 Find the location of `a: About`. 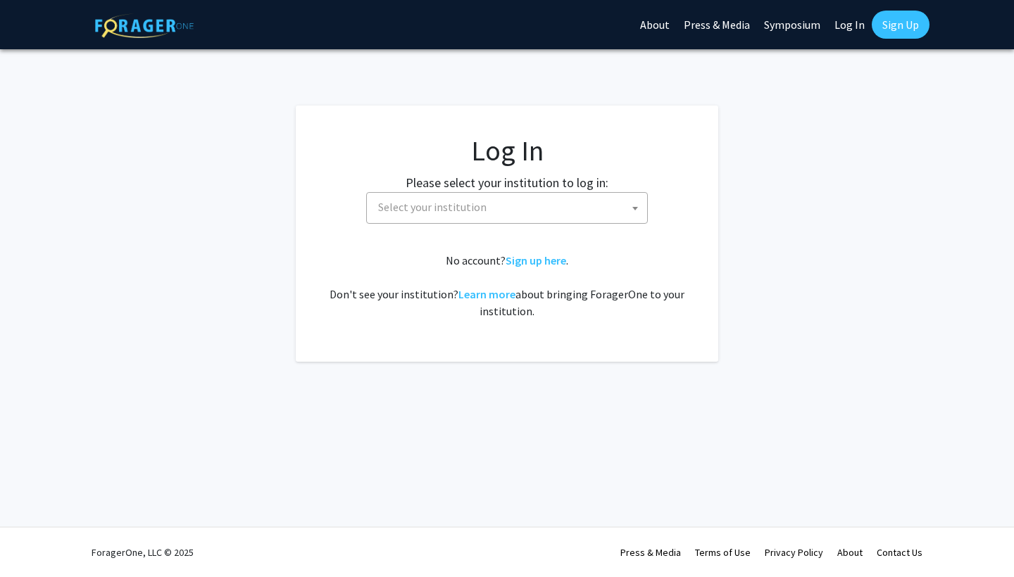

a: About is located at coordinates (850, 553).